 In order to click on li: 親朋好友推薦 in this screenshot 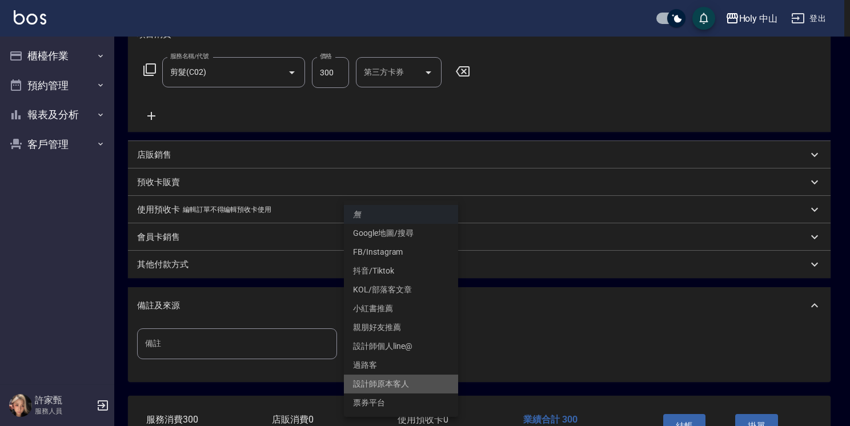, I will do `click(401, 327)`.